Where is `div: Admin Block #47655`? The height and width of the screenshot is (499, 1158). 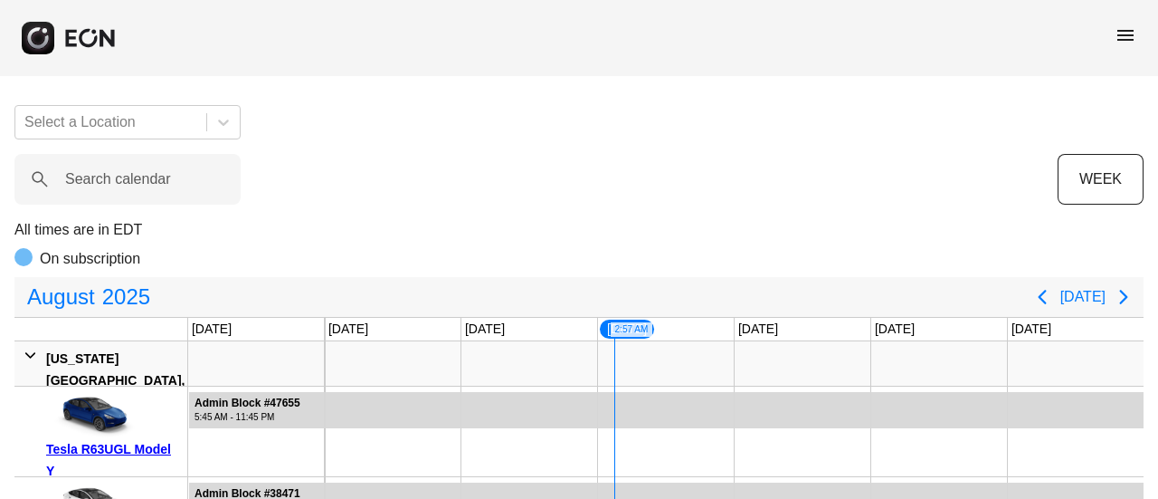 div: Admin Block #47655 is located at coordinates (247, 403).